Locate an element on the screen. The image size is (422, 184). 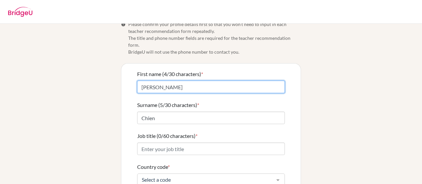
label: First name (4/30 characters) is located at coordinates (170, 74).